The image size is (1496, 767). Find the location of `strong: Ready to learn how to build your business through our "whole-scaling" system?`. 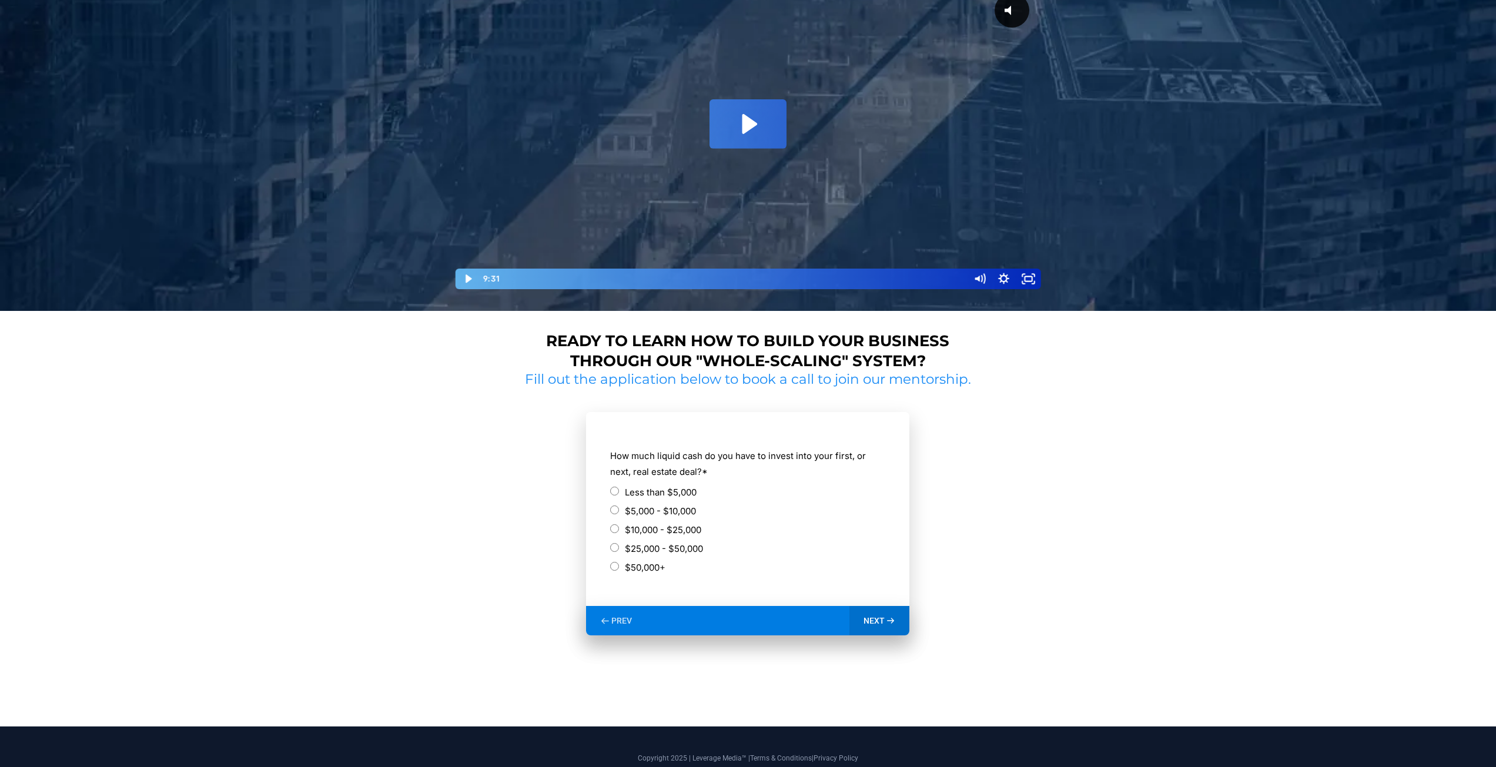

strong: Ready to learn how to build your business through our "whole-scaling" system? is located at coordinates (748, 351).